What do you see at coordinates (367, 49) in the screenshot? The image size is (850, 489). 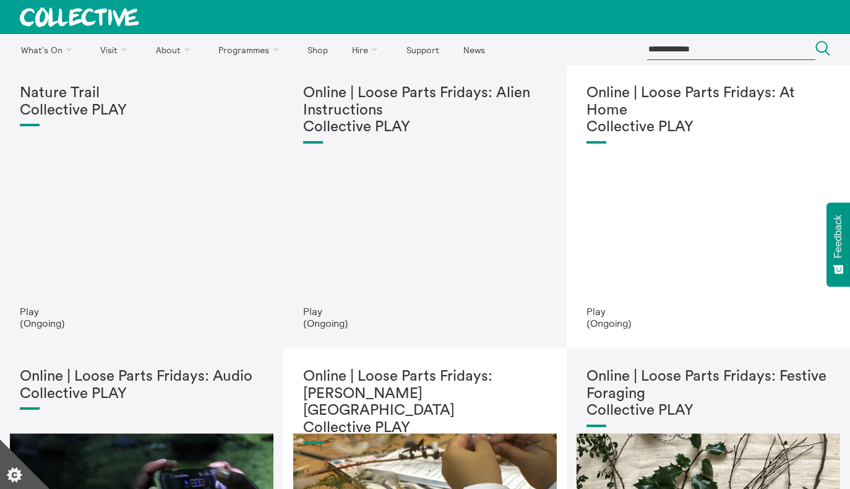 I see `a: Hire` at bounding box center [367, 49].